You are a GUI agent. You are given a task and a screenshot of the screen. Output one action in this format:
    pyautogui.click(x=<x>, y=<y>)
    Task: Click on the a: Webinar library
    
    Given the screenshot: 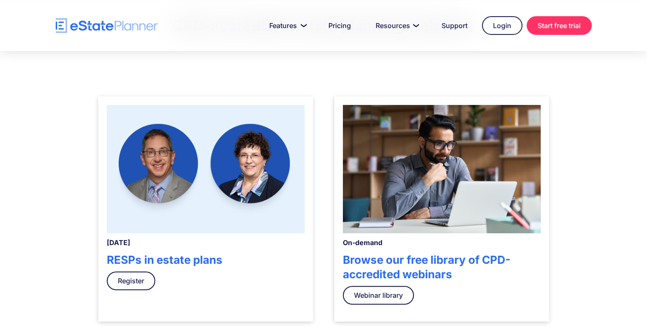 What is the action you would take?
    pyautogui.click(x=378, y=295)
    